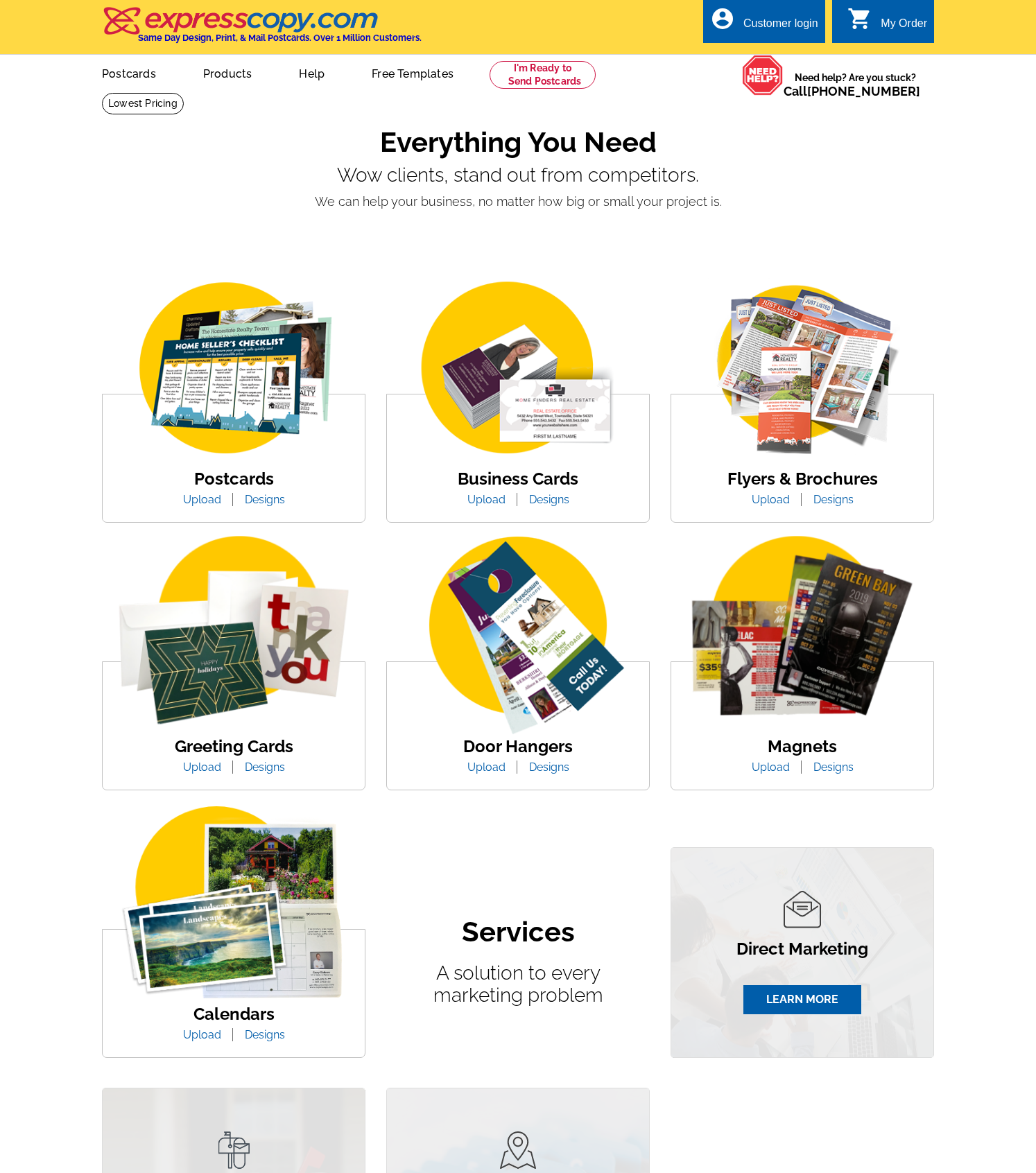 This screenshot has height=1173, width=1036. What do you see at coordinates (518, 746) in the screenshot?
I see `a: Door Hangers` at bounding box center [518, 746].